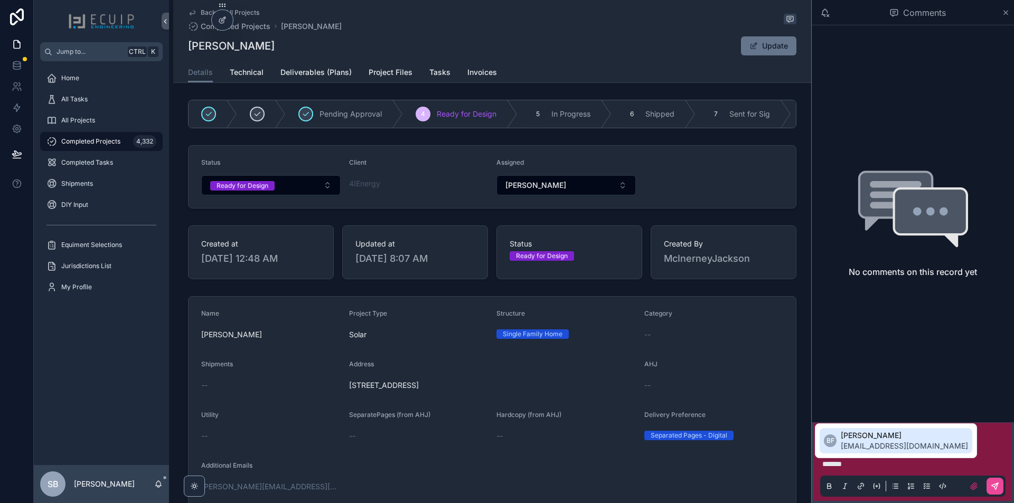 This screenshot has width=1014, height=503. I want to click on a: All Projects, so click(101, 120).